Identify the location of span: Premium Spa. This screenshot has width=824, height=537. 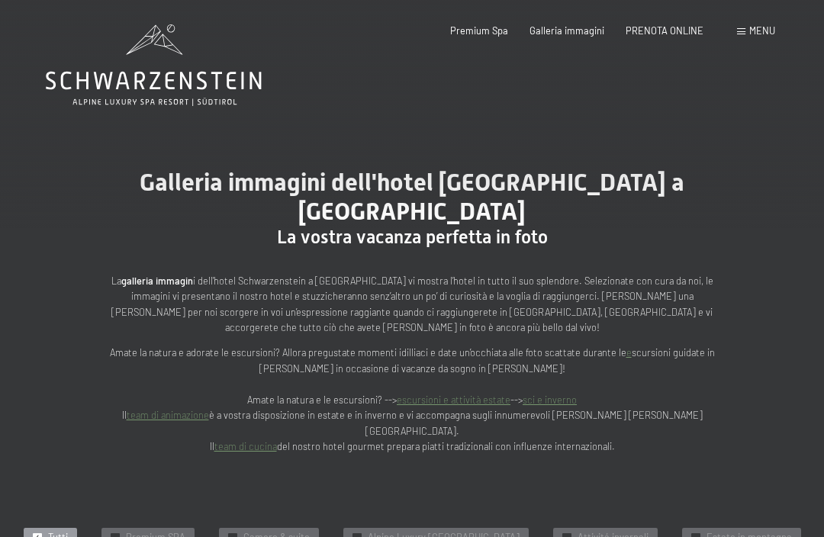
(479, 31).